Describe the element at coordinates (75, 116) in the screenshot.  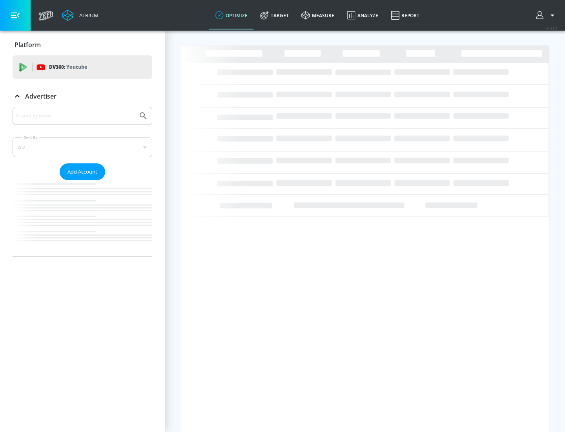
I see `input: Search by name` at that location.